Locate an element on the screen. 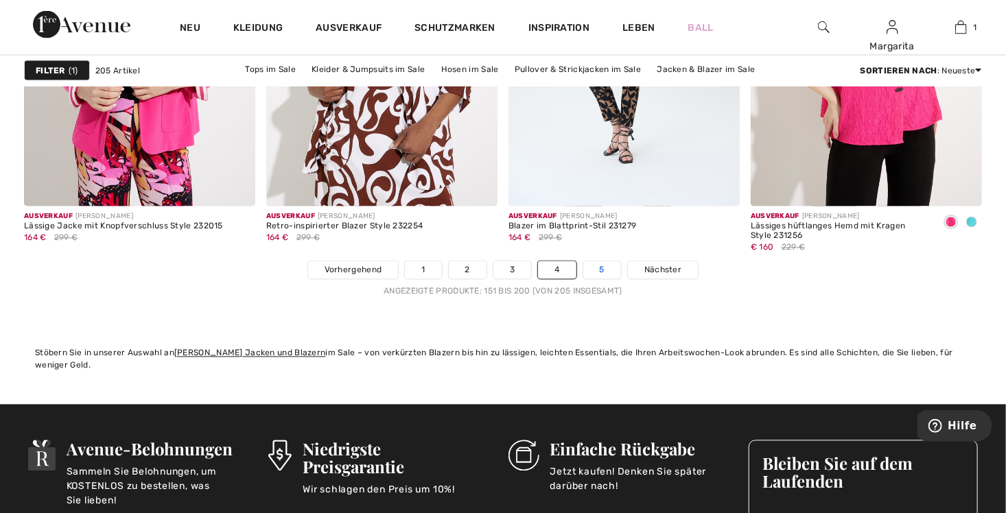  img: Meine Infos is located at coordinates (892, 27).